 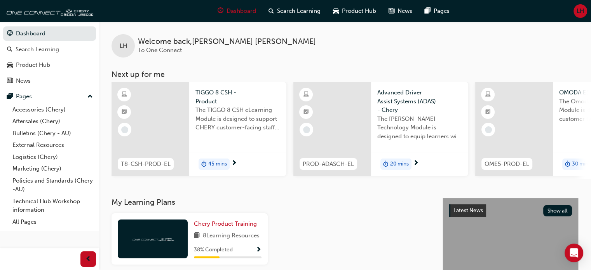 I want to click on span: 45 mins, so click(x=218, y=164).